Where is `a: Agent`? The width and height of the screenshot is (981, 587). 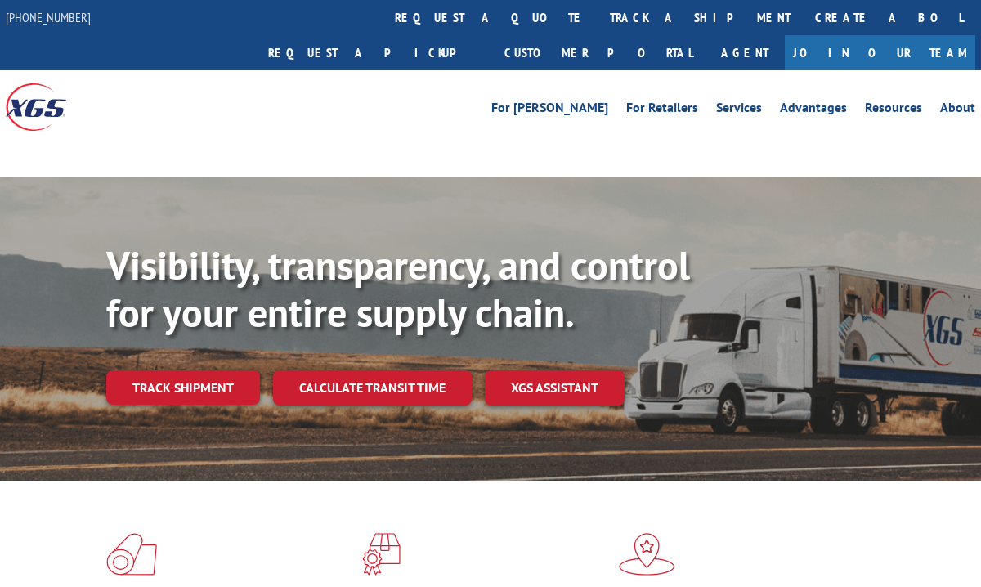
a: Agent is located at coordinates (744, 52).